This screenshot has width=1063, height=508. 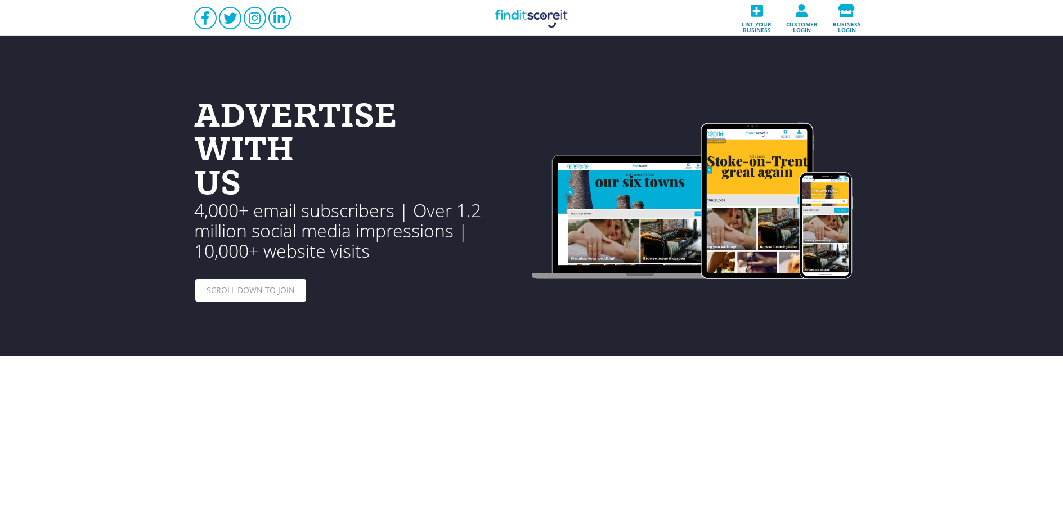 What do you see at coordinates (250, 290) in the screenshot?
I see `a: SCROLL DOWN TO JOIN` at bounding box center [250, 290].